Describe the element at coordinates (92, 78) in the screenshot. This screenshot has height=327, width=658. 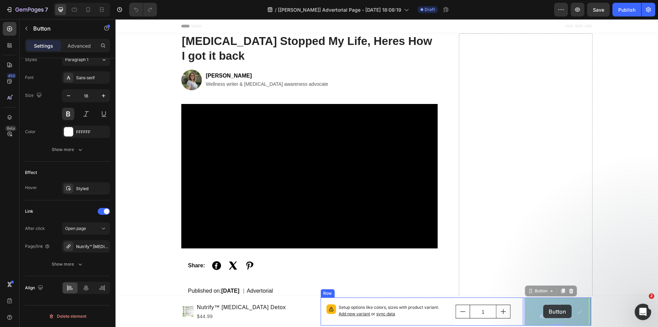
I see `div: Sans-serif` at that location.